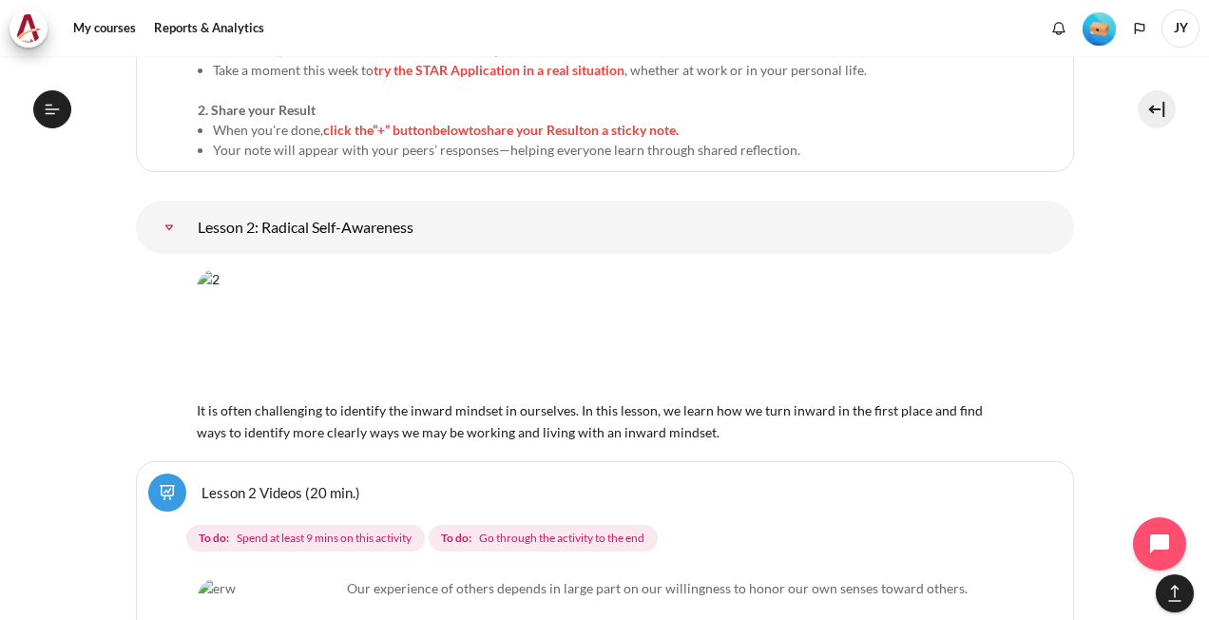 The height and width of the screenshot is (620, 1209). I want to click on a: Architeck Architeck, so click(33, 29).